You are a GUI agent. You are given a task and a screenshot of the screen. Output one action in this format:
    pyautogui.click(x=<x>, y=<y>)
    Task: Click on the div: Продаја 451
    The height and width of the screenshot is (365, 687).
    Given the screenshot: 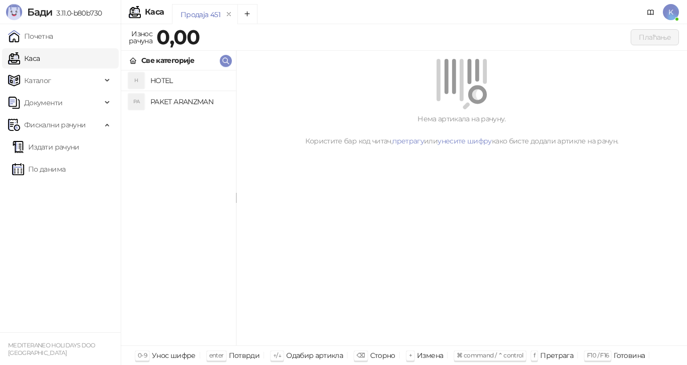 What is the action you would take?
    pyautogui.click(x=200, y=15)
    